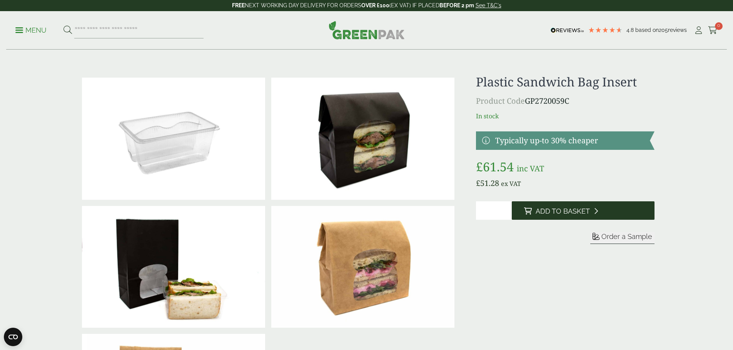  Describe the element at coordinates (363, 139) in the screenshot. I see `img: Laminated Black Sandwich Bag` at that location.